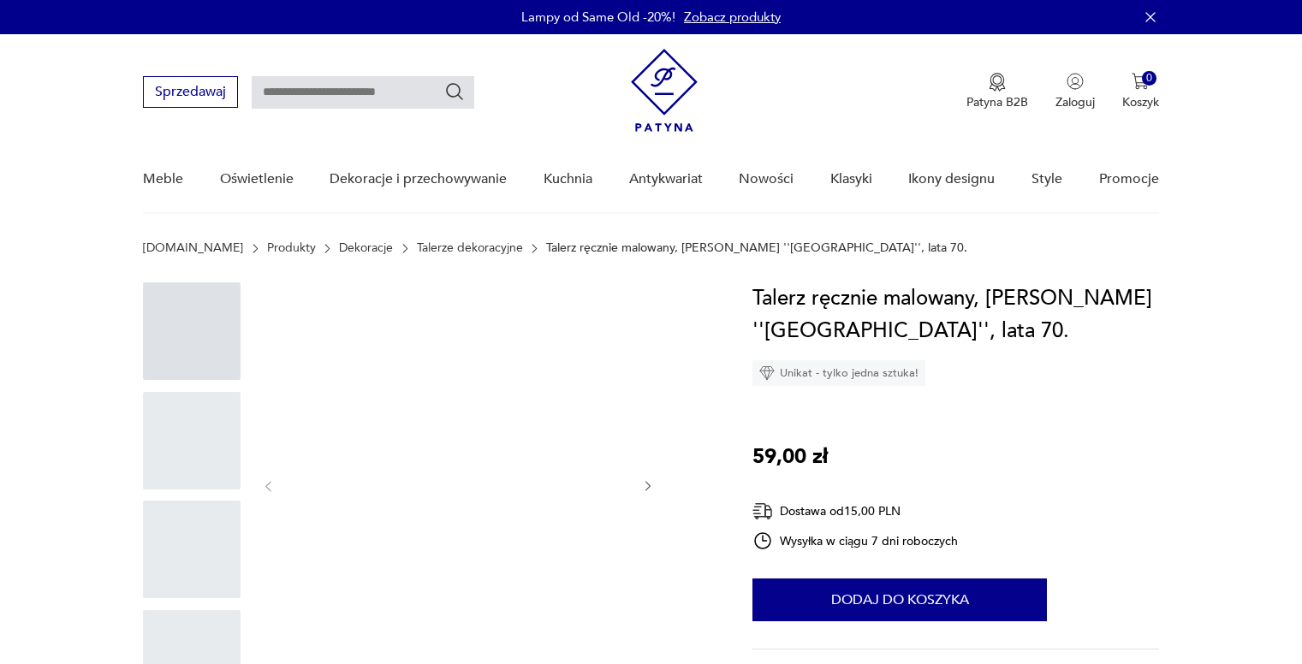 This screenshot has height=664, width=1302. Describe the element at coordinates (900, 600) in the screenshot. I see `button: Dodaj do koszyka` at that location.